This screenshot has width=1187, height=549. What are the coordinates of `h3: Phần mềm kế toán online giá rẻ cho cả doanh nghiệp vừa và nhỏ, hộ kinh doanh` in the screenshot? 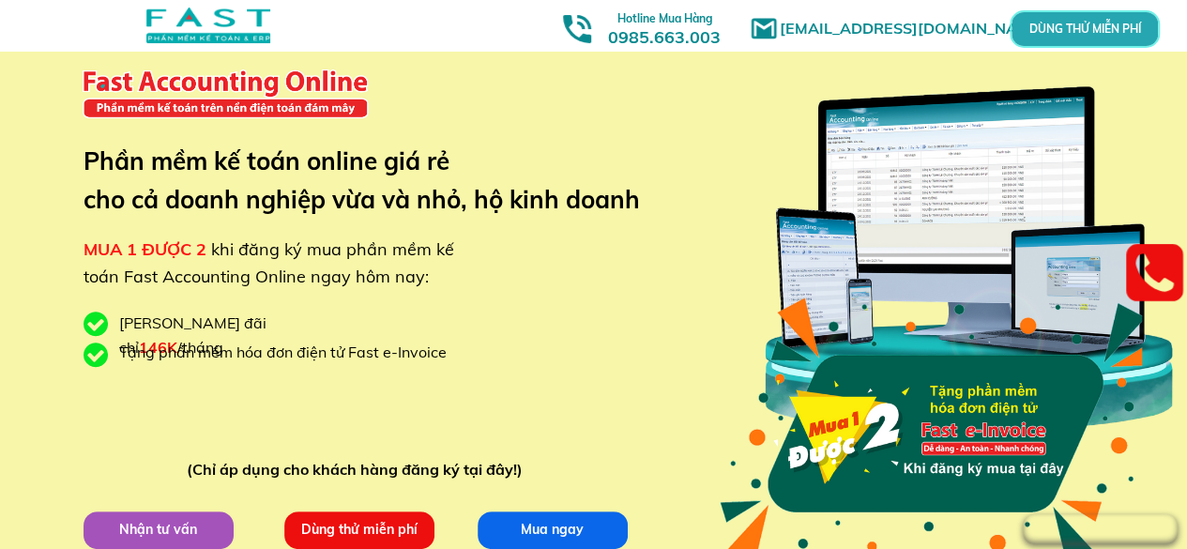 It's located at (375, 180).